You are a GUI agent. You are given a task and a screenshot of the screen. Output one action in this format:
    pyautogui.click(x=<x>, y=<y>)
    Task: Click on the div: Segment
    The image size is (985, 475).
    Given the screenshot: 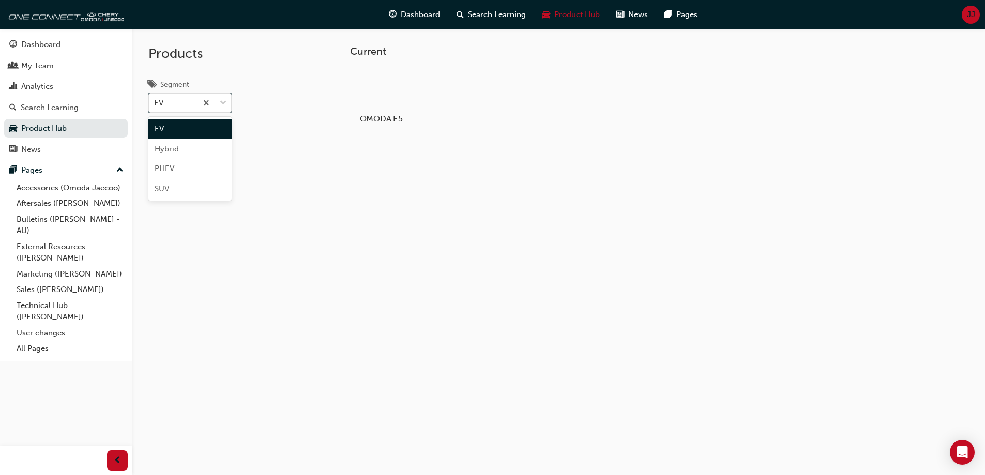 What is the action you would take?
    pyautogui.click(x=175, y=85)
    